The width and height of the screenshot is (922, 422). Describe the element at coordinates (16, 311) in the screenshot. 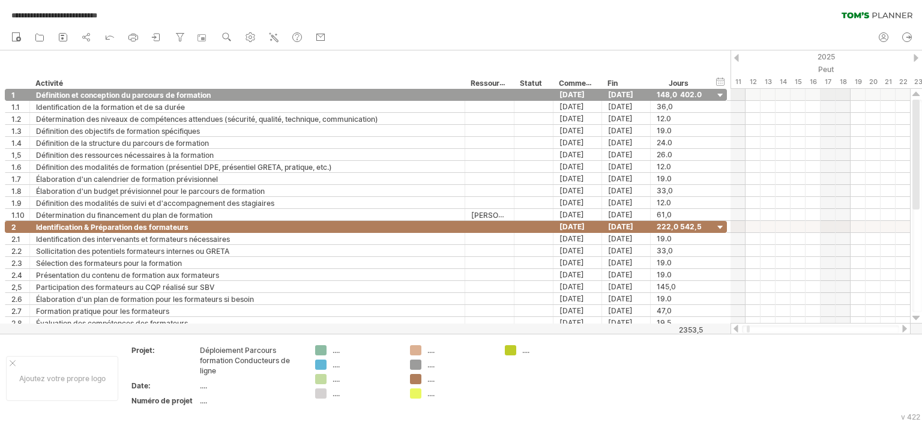

I see `font: 2.7` at that location.